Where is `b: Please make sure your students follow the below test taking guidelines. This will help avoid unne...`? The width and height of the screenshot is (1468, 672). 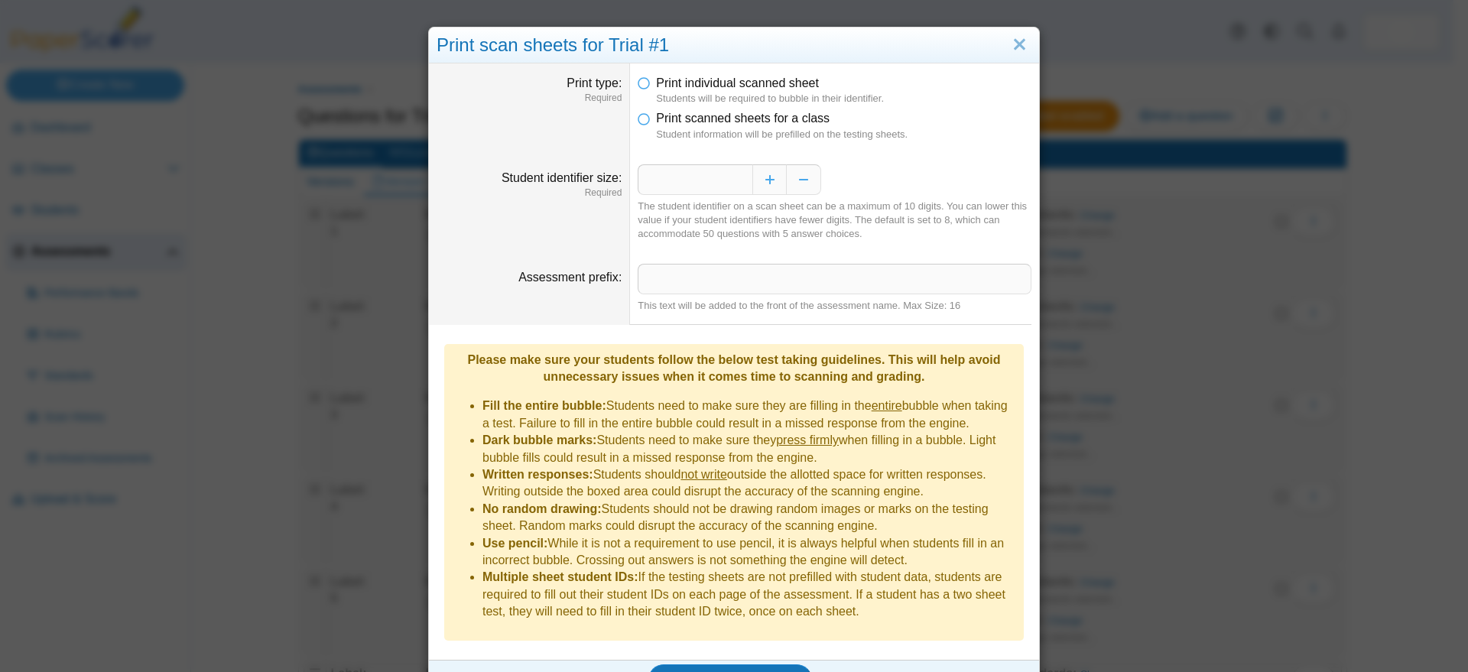
b: Please make sure your students follow the below test taking guidelines. This will help avoid unne... is located at coordinates (733, 368).